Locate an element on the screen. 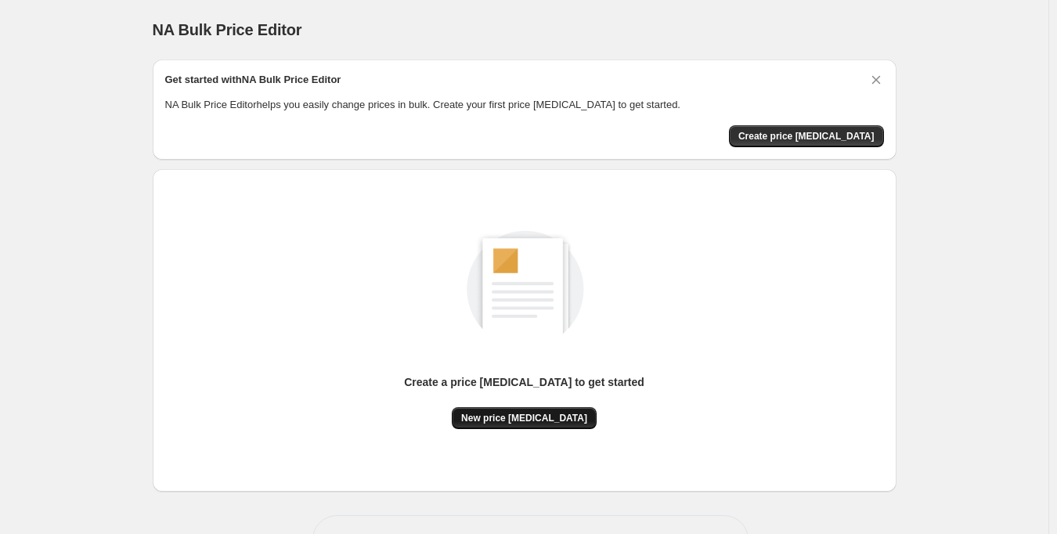 This screenshot has width=1057, height=534. p: NA Bulk Price Editor helps you easily change prices in bulk. Create your first price [MEDICAL_DAT... is located at coordinates (525, 105).